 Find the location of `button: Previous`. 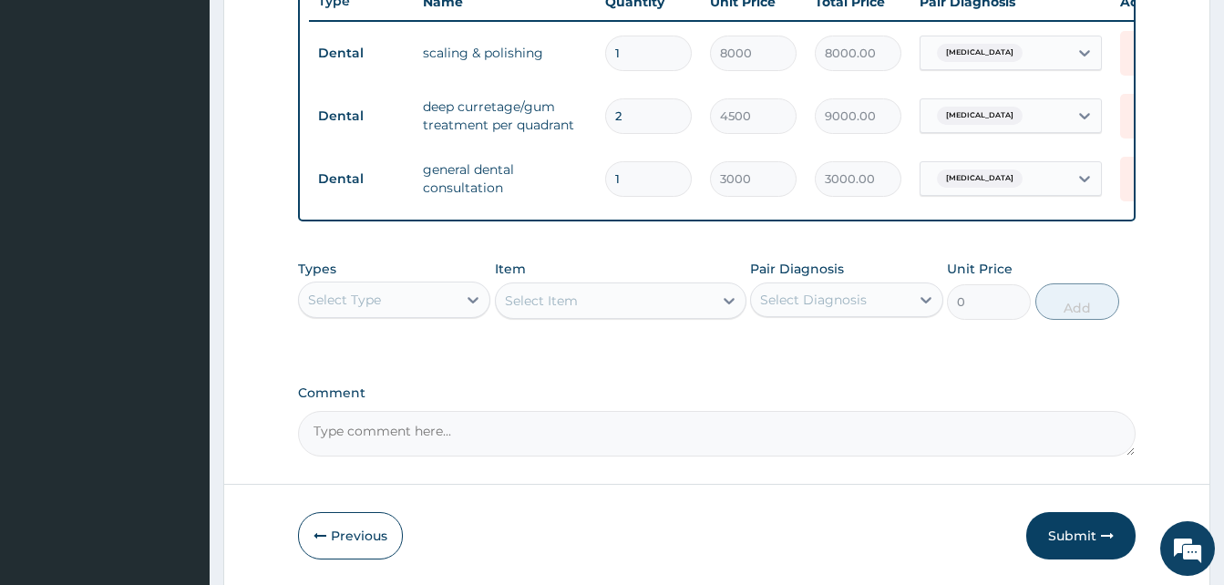

button: Previous is located at coordinates (350, 536).